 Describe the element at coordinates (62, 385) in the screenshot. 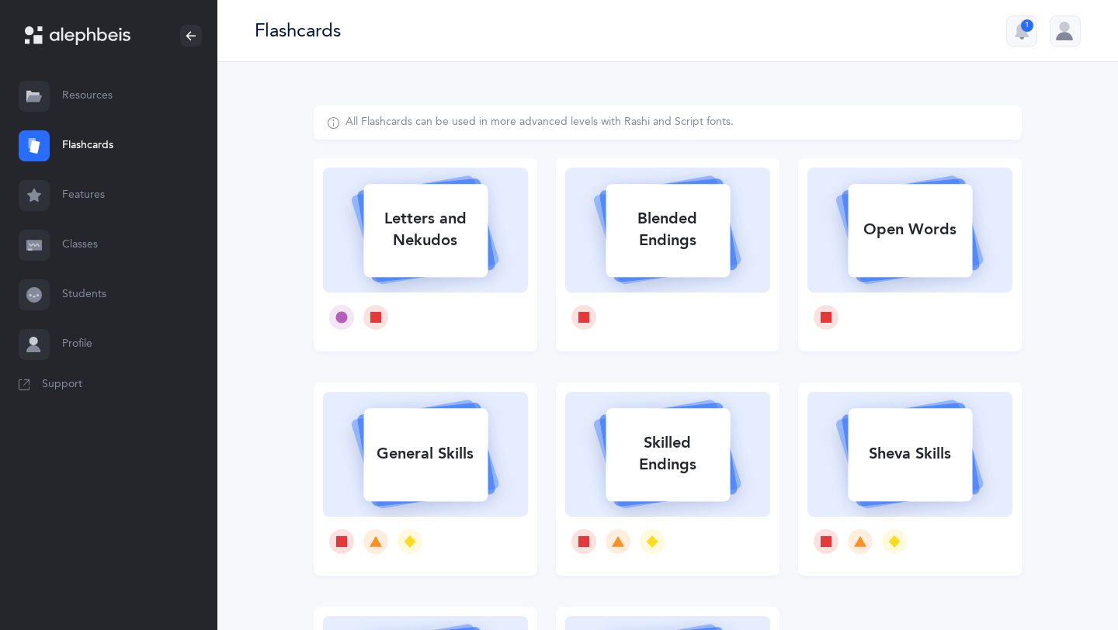

I see `span: Support` at that location.